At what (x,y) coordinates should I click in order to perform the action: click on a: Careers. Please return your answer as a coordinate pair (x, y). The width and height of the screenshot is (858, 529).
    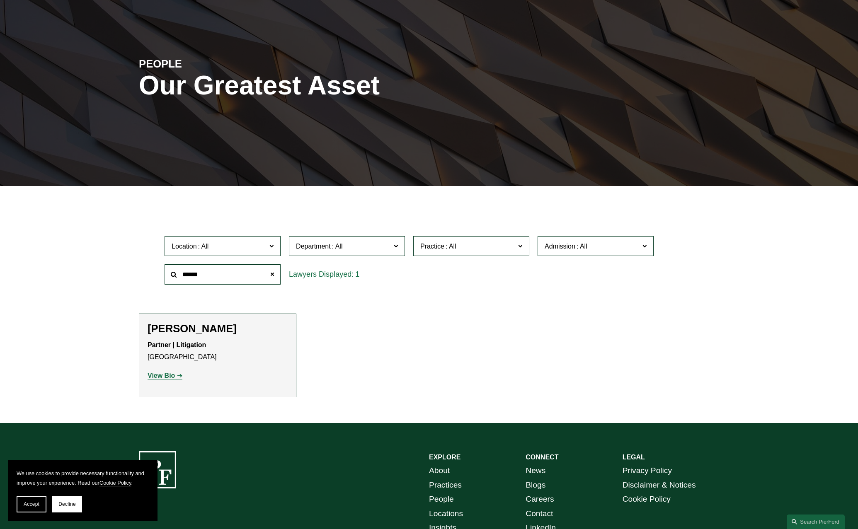
    Looking at the image, I should click on (540, 499).